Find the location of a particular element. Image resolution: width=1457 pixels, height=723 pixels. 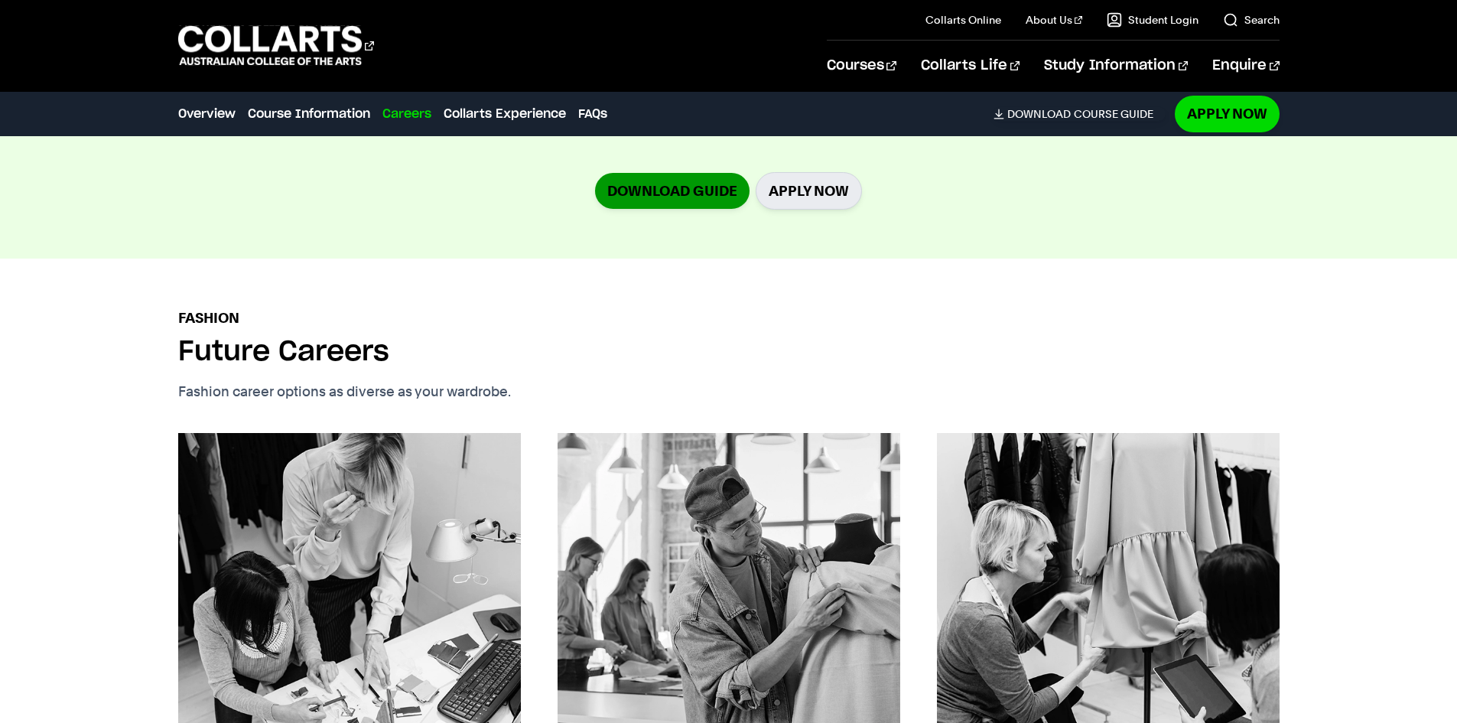

span: Download is located at coordinates (1039, 114).